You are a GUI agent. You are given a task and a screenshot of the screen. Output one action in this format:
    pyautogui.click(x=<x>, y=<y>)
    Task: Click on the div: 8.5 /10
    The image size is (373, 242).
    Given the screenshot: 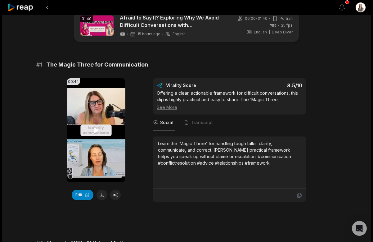 What is the action you would take?
    pyautogui.click(x=269, y=86)
    